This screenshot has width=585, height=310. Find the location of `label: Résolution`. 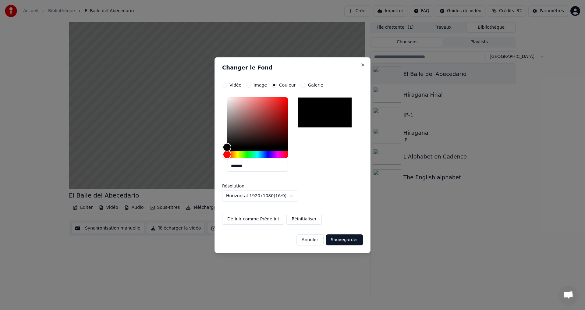

label: Résolution is located at coordinates (252, 186).